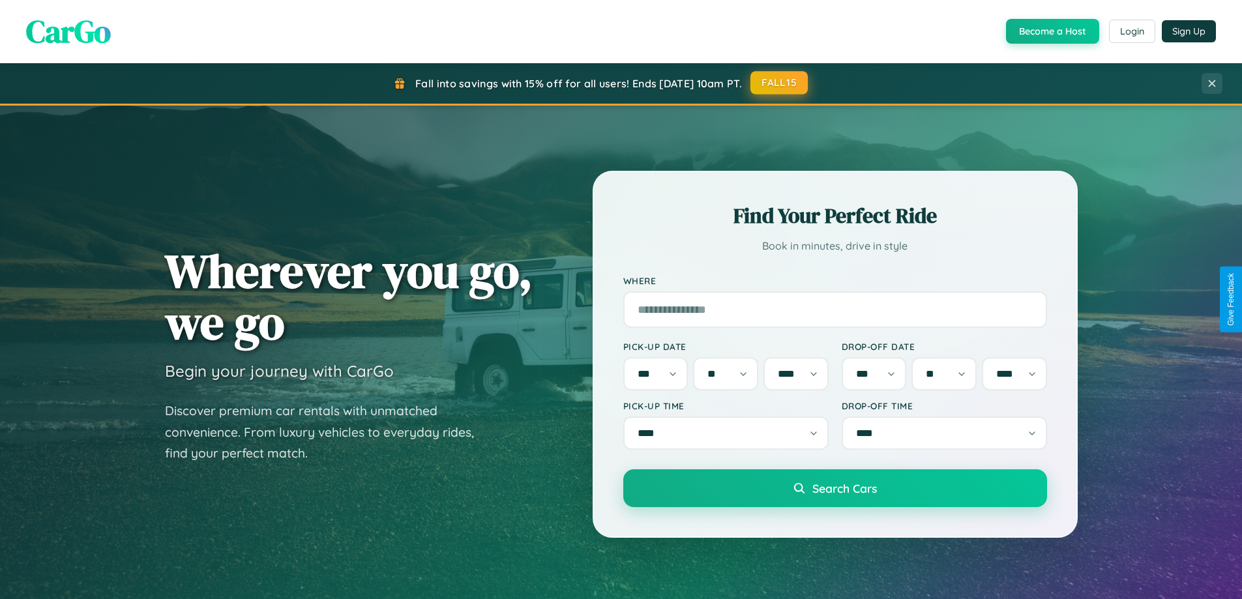 The height and width of the screenshot is (599, 1242). What do you see at coordinates (328, 432) in the screenshot?
I see `p: Discover premium car rentals with unmatched convenience. From luxury vehicles to everyday rides, ...` at bounding box center [328, 432].